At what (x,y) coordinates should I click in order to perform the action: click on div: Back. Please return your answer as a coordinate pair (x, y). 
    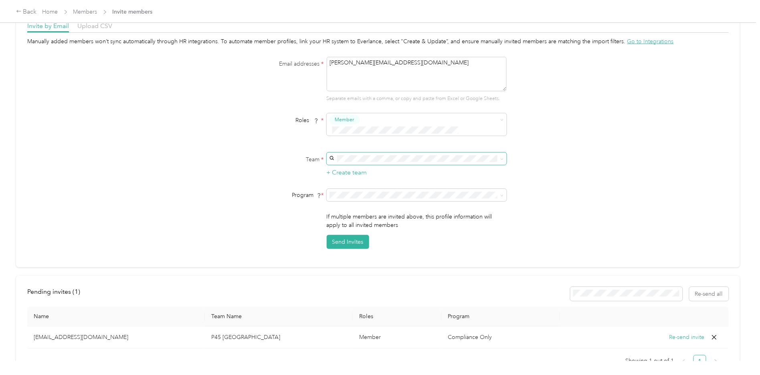
    Looking at the image, I should click on (26, 12).